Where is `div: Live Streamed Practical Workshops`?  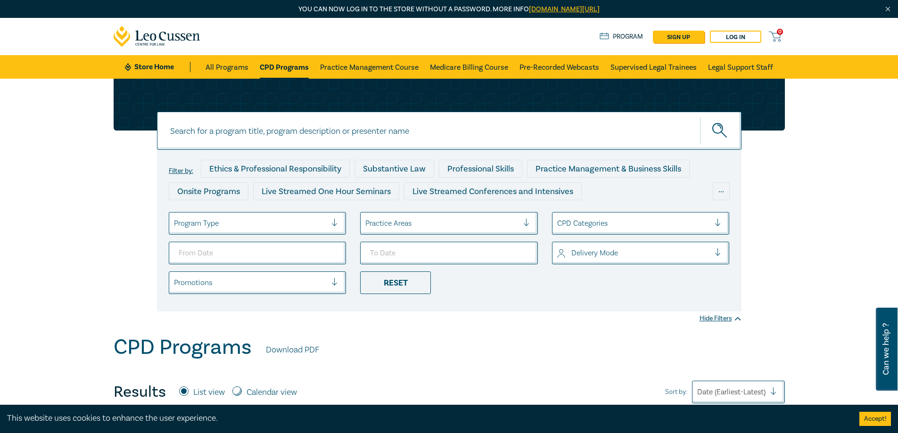
div: Live Streamed Practical Workshops is located at coordinates (243, 214).